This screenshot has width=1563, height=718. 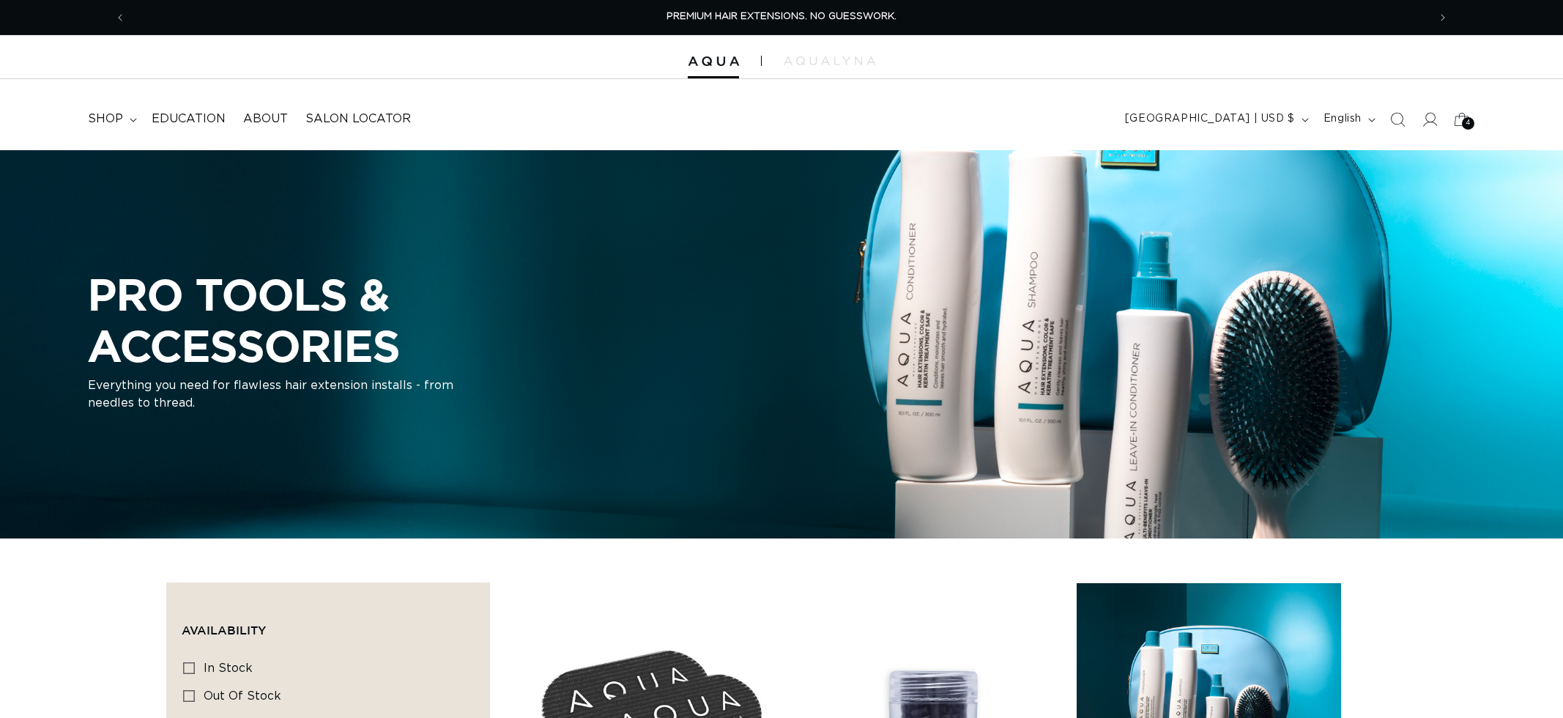 What do you see at coordinates (188, 119) in the screenshot?
I see `span: Education` at bounding box center [188, 119].